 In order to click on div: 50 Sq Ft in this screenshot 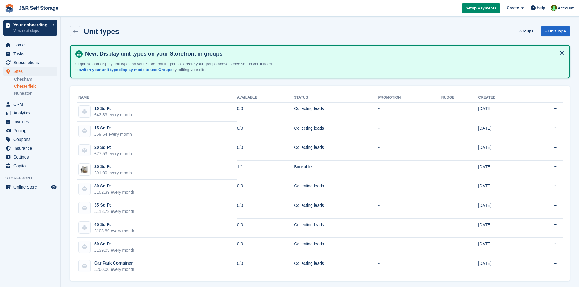, I will do `click(114, 244)`.